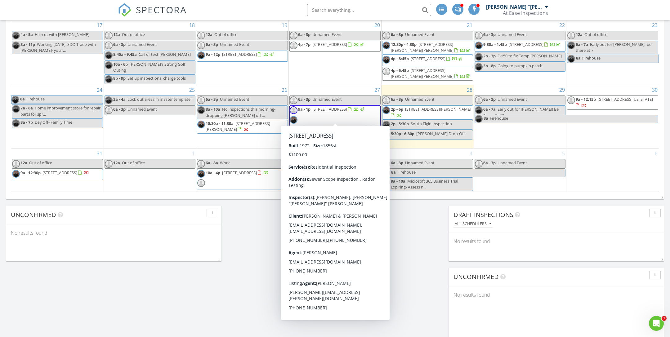 Image resolution: width=670 pixels, height=337 pixels. What do you see at coordinates (100, 154) in the screenshot?
I see `a: Go to August 31, 2025` at bounding box center [100, 154].